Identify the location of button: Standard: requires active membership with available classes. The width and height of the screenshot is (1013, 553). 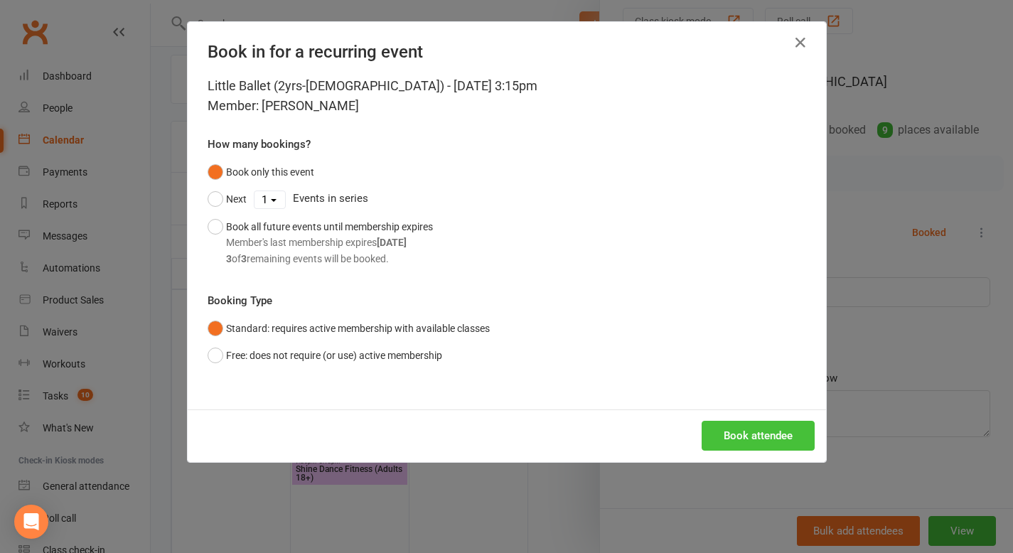
(348, 328).